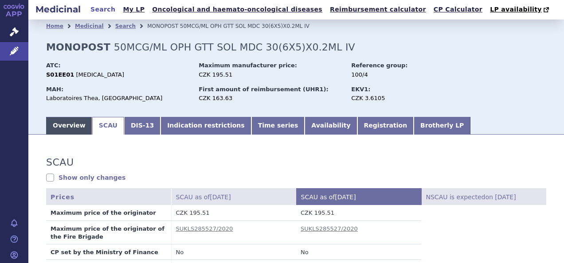 Image resolution: width=564 pixels, height=263 pixels. I want to click on th: Prices, so click(109, 197).